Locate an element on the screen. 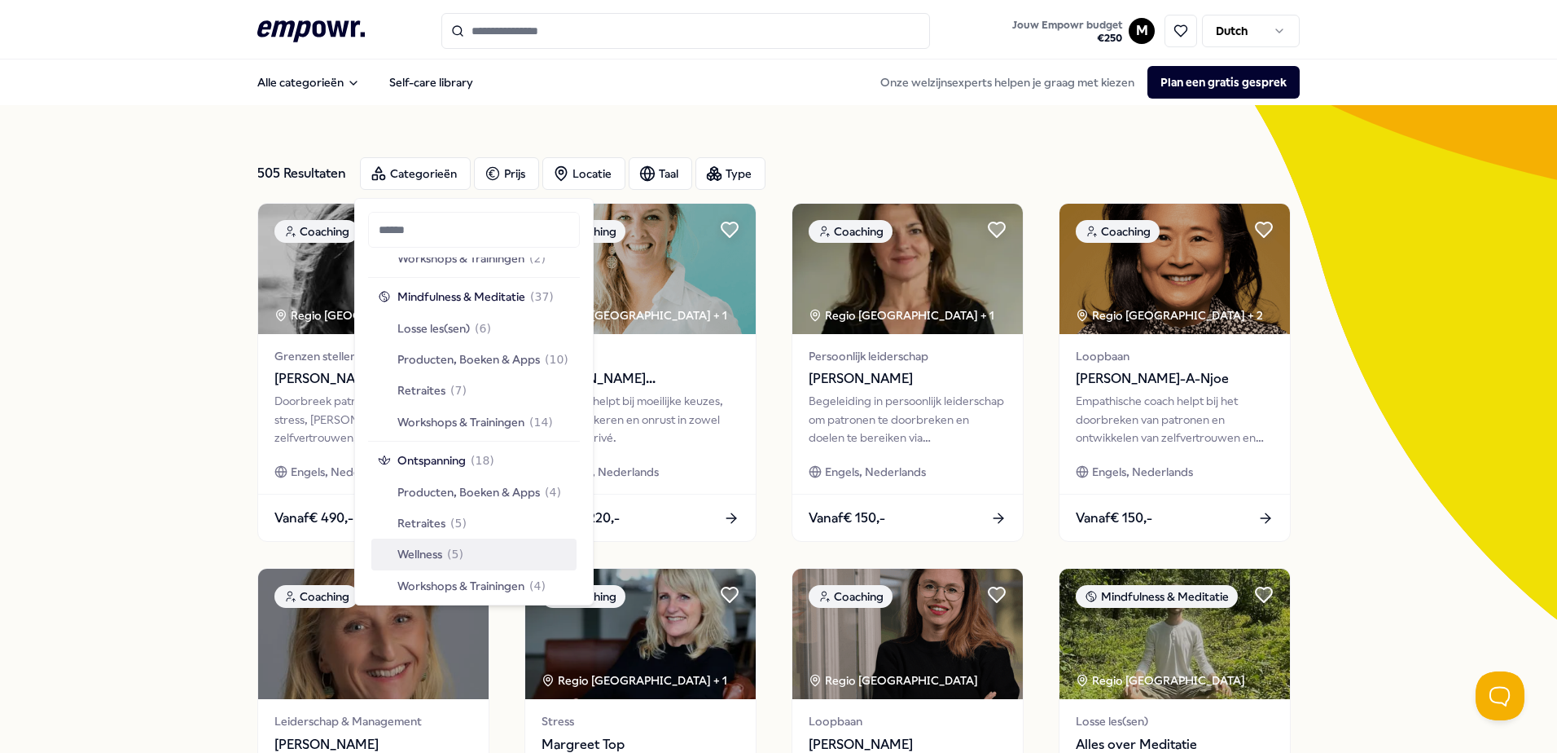 The height and width of the screenshot is (753, 1557). button: Alle categorieën is located at coordinates (309, 82).